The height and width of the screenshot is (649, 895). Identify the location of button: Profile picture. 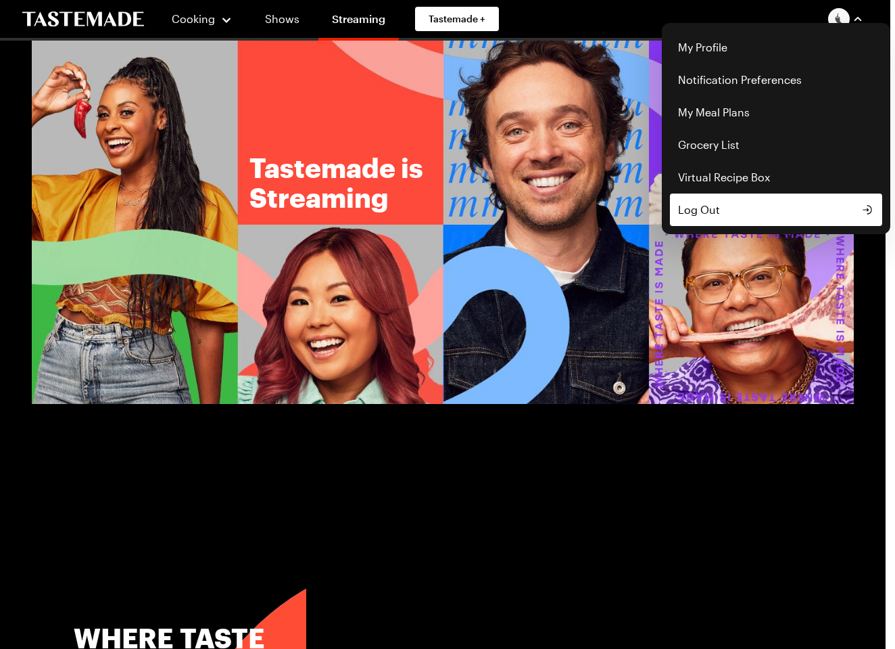
(846, 19).